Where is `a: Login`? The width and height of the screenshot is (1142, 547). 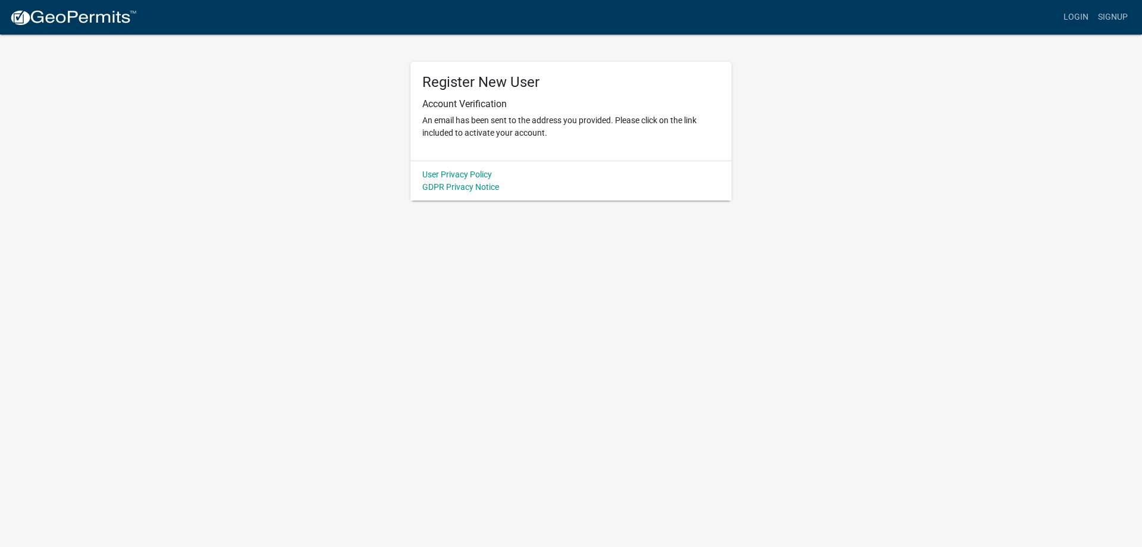
a: Login is located at coordinates (1076, 17).